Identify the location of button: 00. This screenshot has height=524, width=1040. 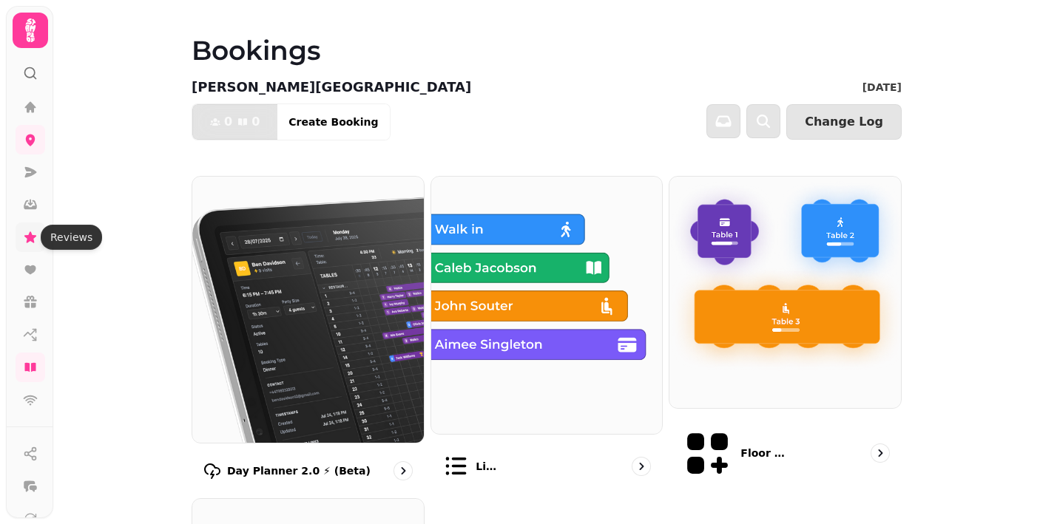
(234, 122).